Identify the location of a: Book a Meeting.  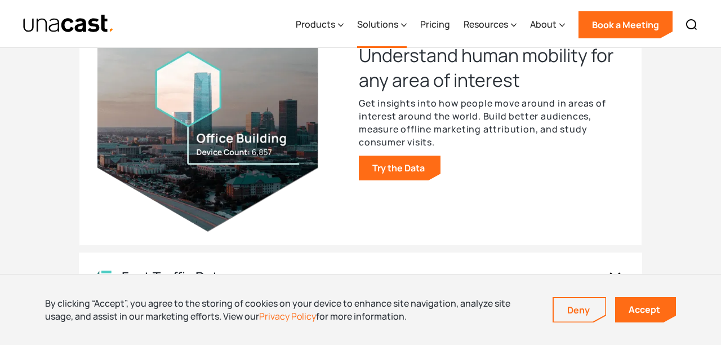
(625, 25).